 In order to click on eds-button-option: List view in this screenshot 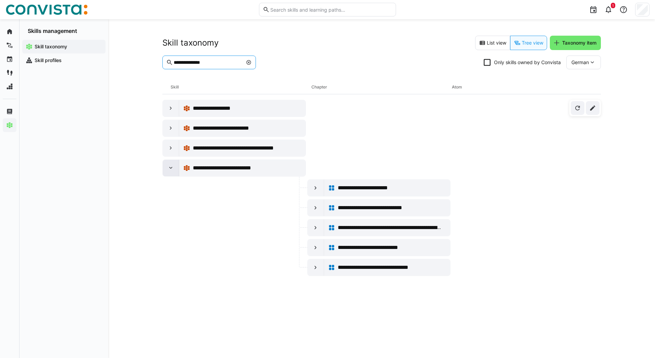, I will do `click(493, 43)`.